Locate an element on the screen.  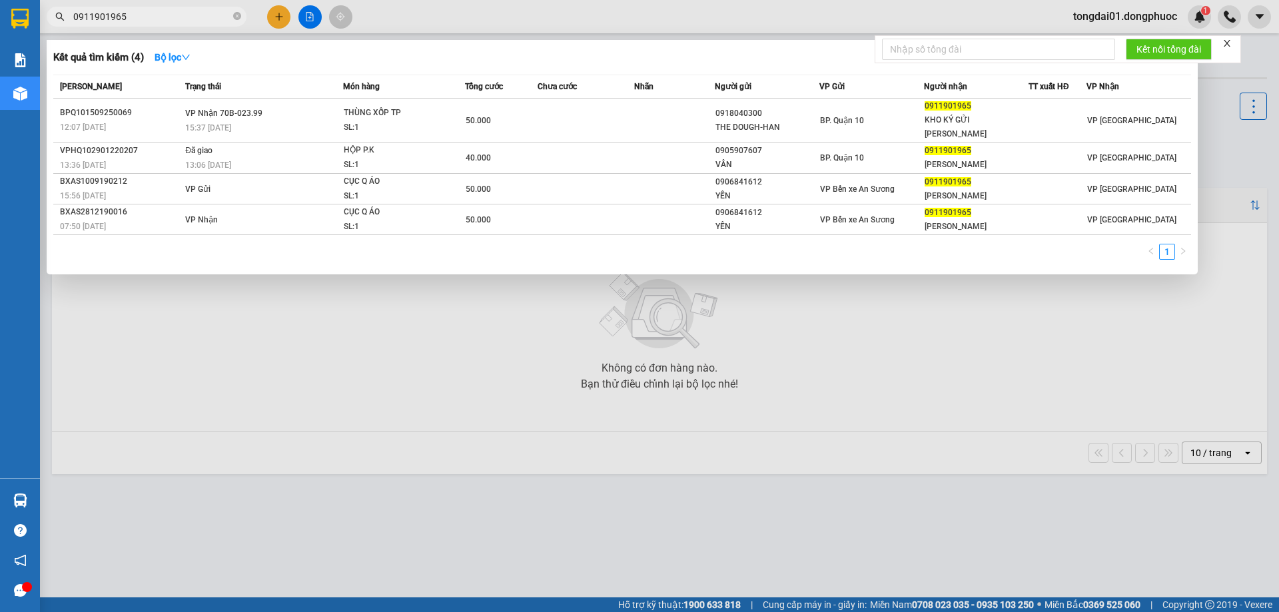
li: 1 is located at coordinates (1167, 252).